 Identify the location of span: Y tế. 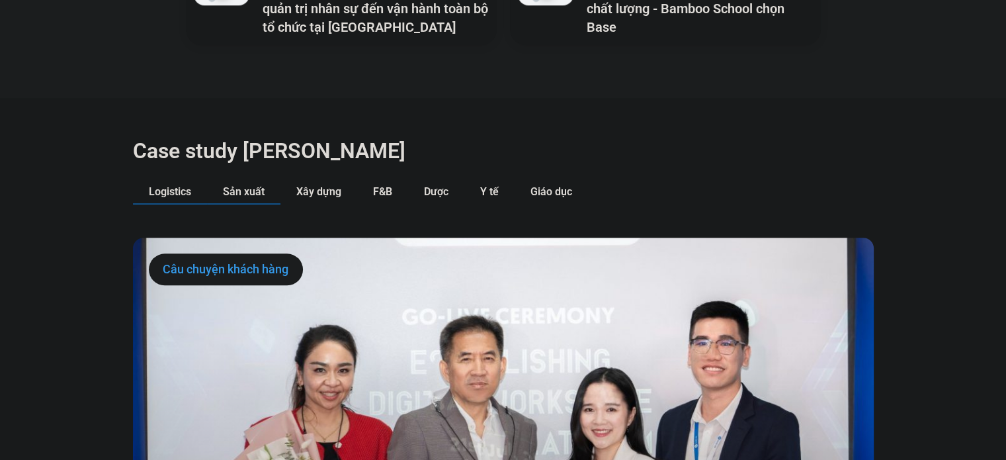
(490, 191).